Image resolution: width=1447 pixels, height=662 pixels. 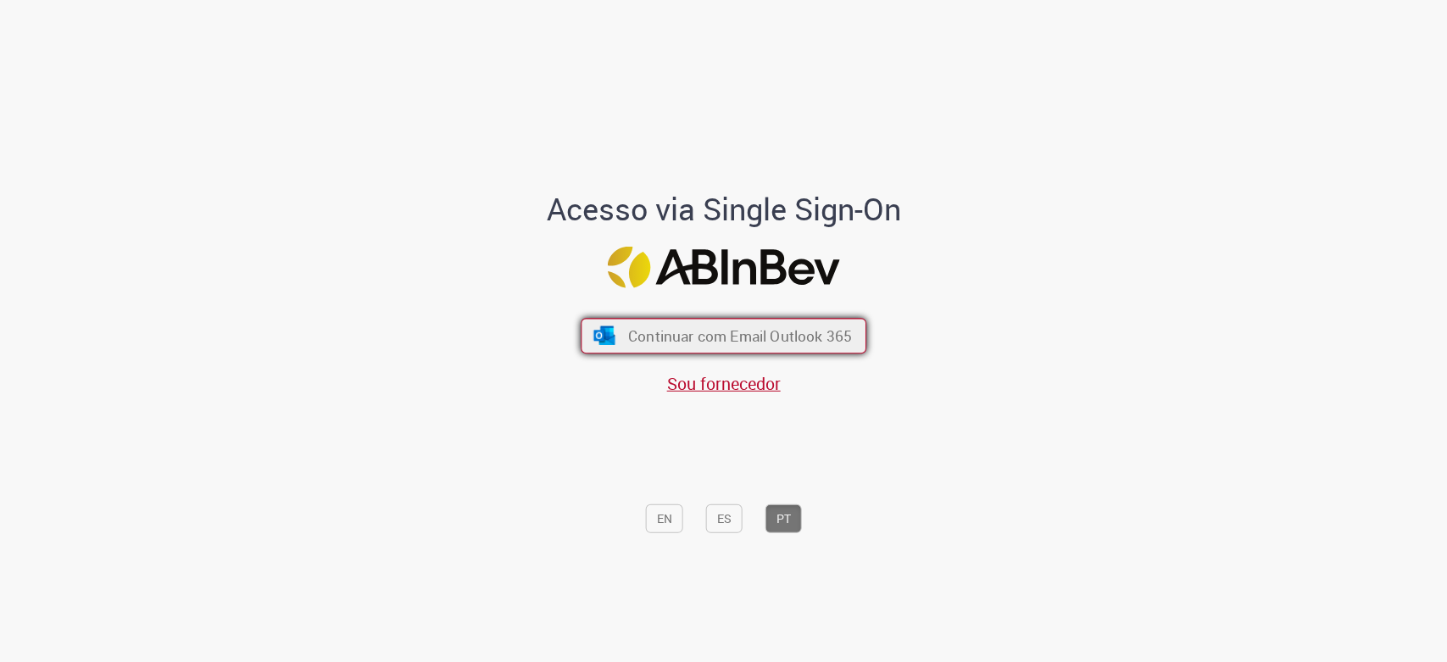 What do you see at coordinates (740, 336) in the screenshot?
I see `span: Continuar com Email Outlook 365` at bounding box center [740, 336].